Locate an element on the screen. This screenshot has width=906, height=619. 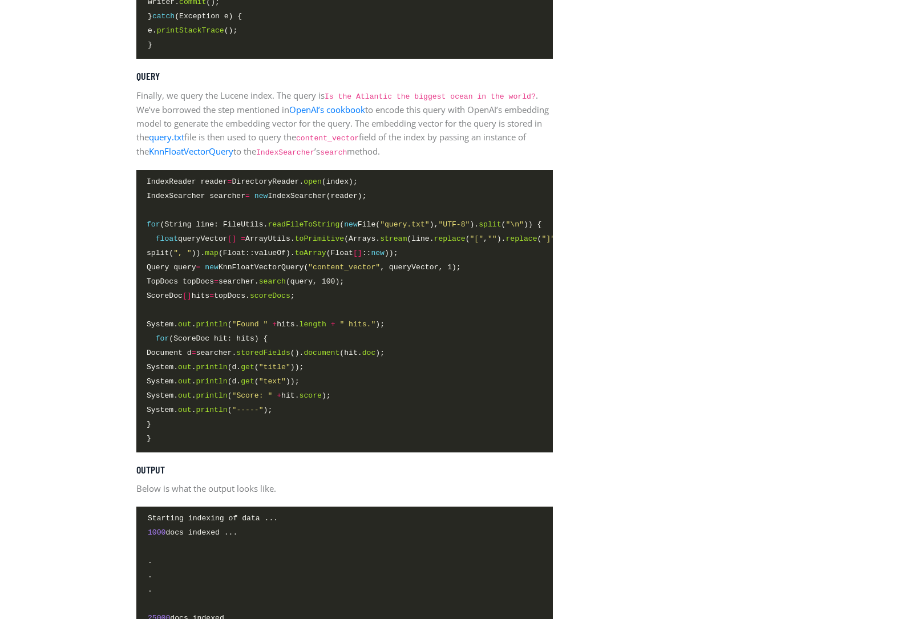
span: stream is located at coordinates (393, 239).